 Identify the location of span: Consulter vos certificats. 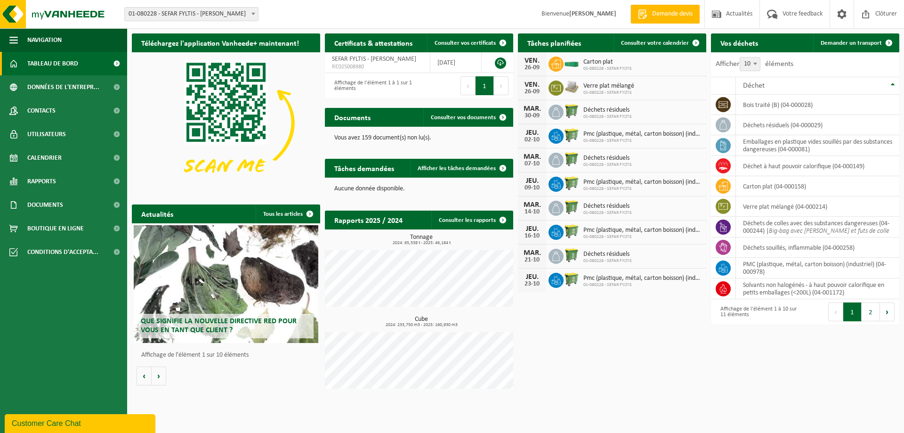
(465, 43).